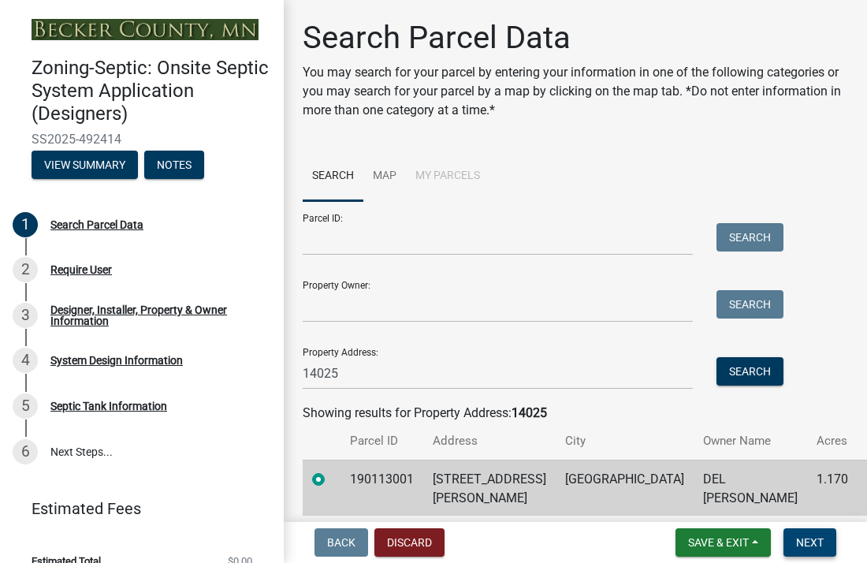 The height and width of the screenshot is (563, 867). What do you see at coordinates (25, 225) in the screenshot?
I see `div: 1` at bounding box center [25, 225].